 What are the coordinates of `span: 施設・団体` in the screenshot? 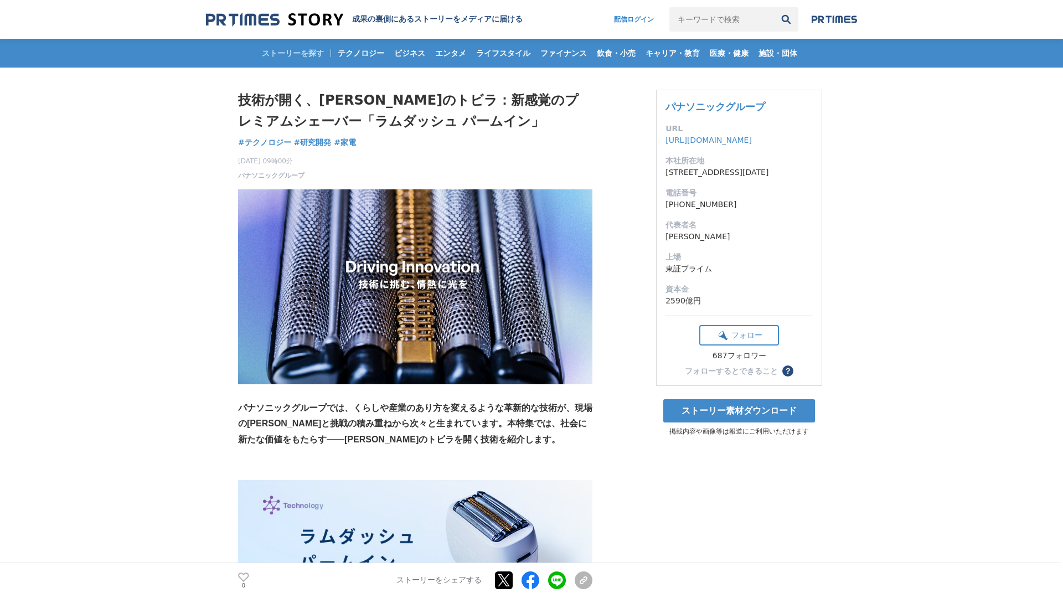 It's located at (778, 53).